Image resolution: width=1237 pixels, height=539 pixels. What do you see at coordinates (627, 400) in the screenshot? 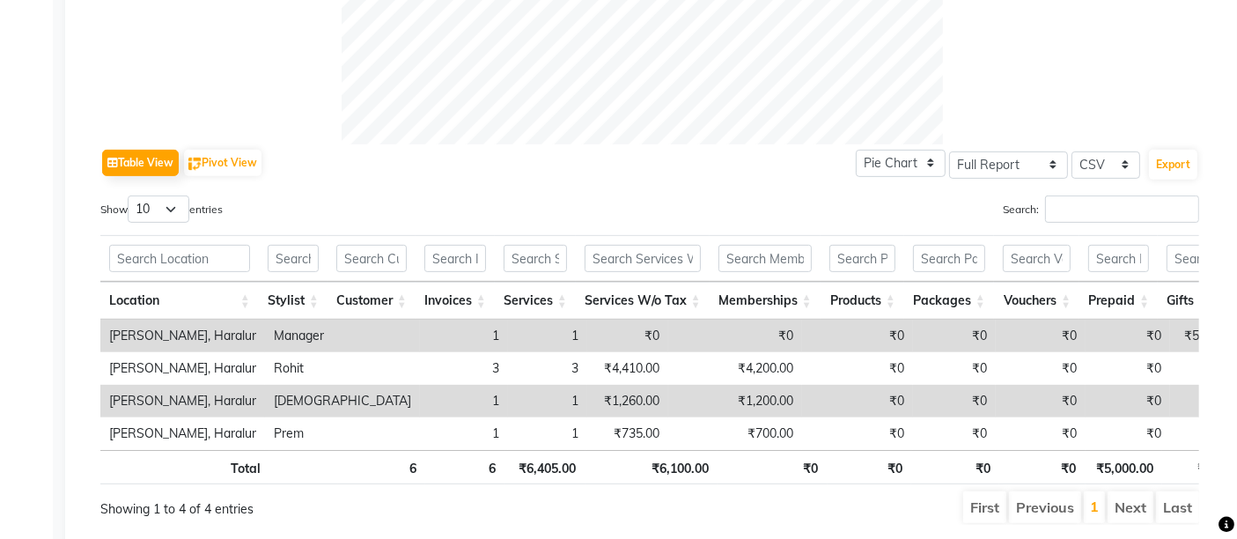
I see `td: ₹1,260.00` at bounding box center [627, 400].